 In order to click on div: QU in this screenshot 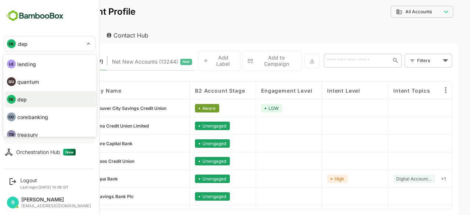, I will do `click(11, 81)`.